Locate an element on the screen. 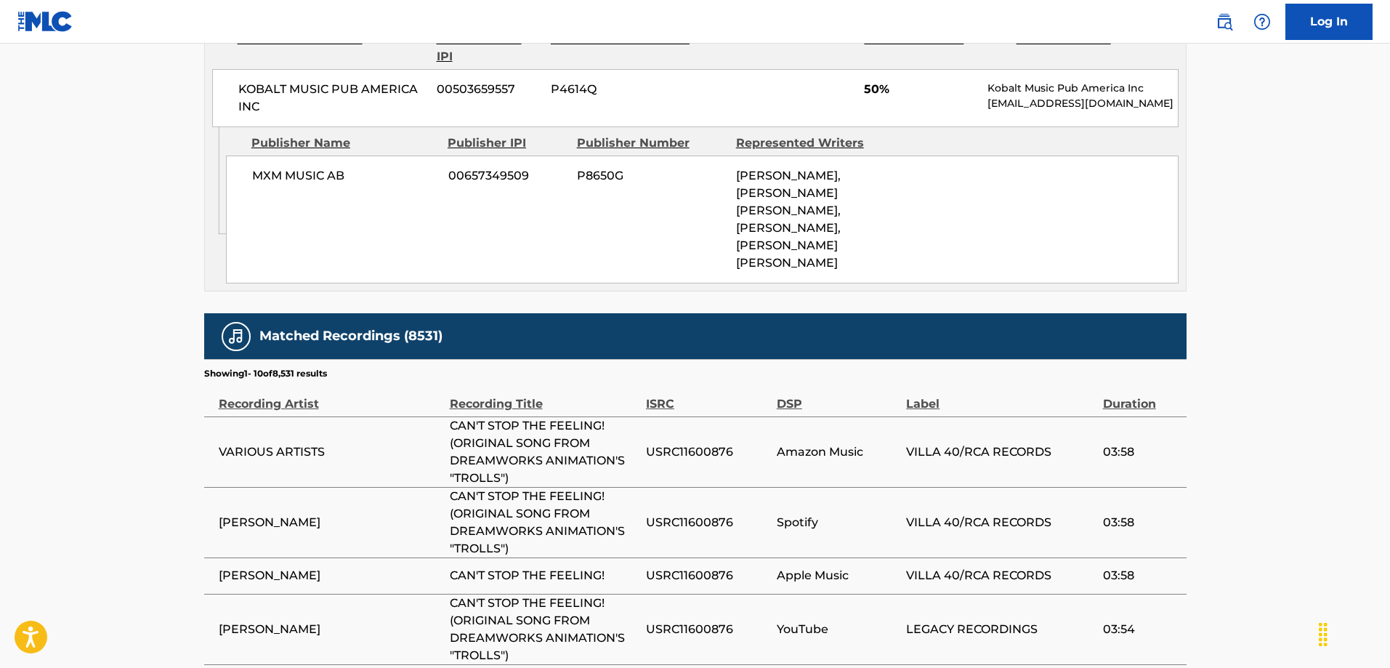 The width and height of the screenshot is (1390, 668). span: Apple Music is located at coordinates (837, 575).